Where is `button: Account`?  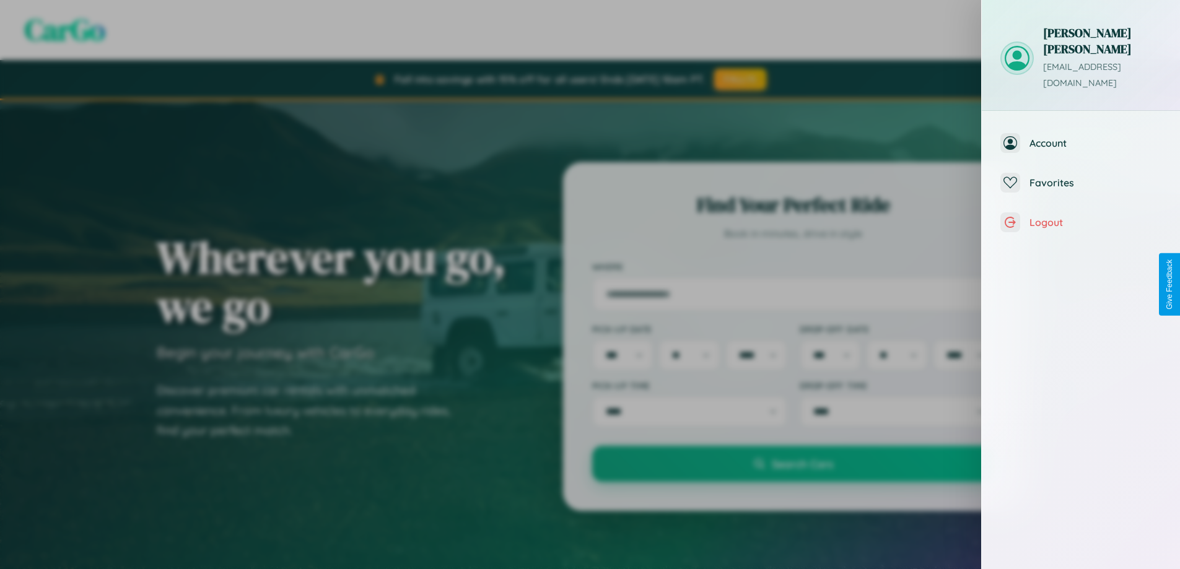 button: Account is located at coordinates (1081, 143).